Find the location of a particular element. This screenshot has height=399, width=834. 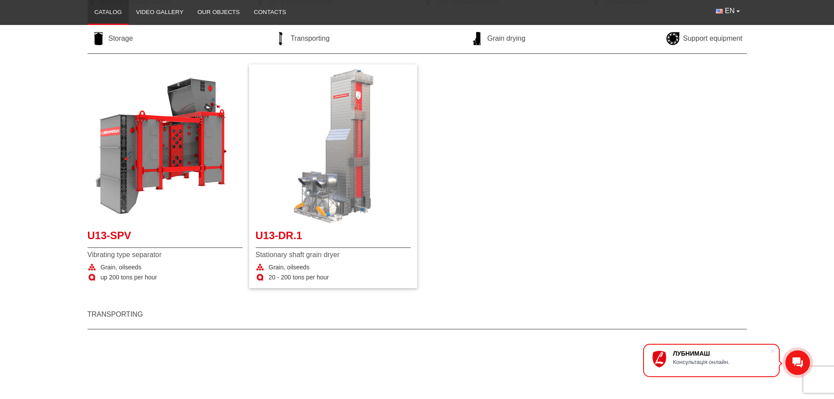

img: English is located at coordinates (719, 11).